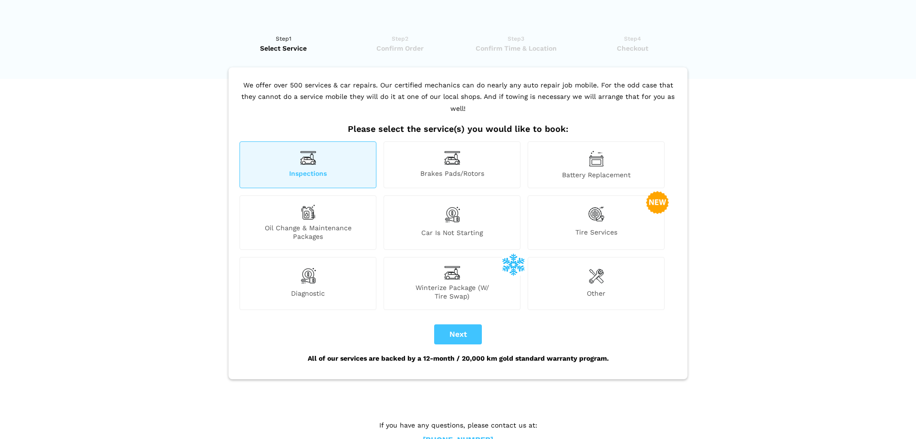 The height and width of the screenshot is (439, 916). I want to click on p: We offer over 500 services & car repairs. Our certified mechanics can do nearly any auto repair j..., so click(458, 102).